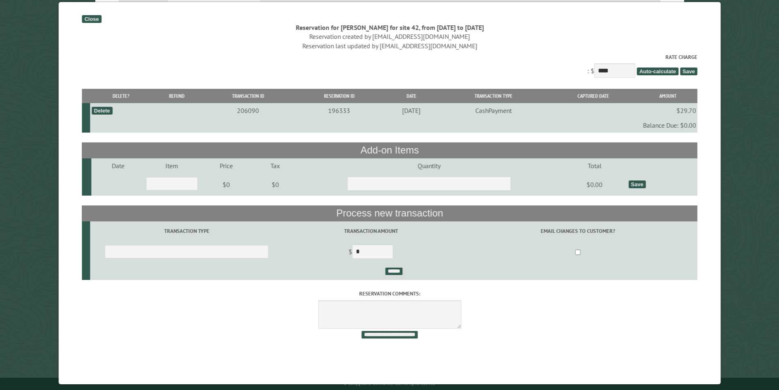  I want to click on td: Balance Due: $0.00, so click(393, 125).